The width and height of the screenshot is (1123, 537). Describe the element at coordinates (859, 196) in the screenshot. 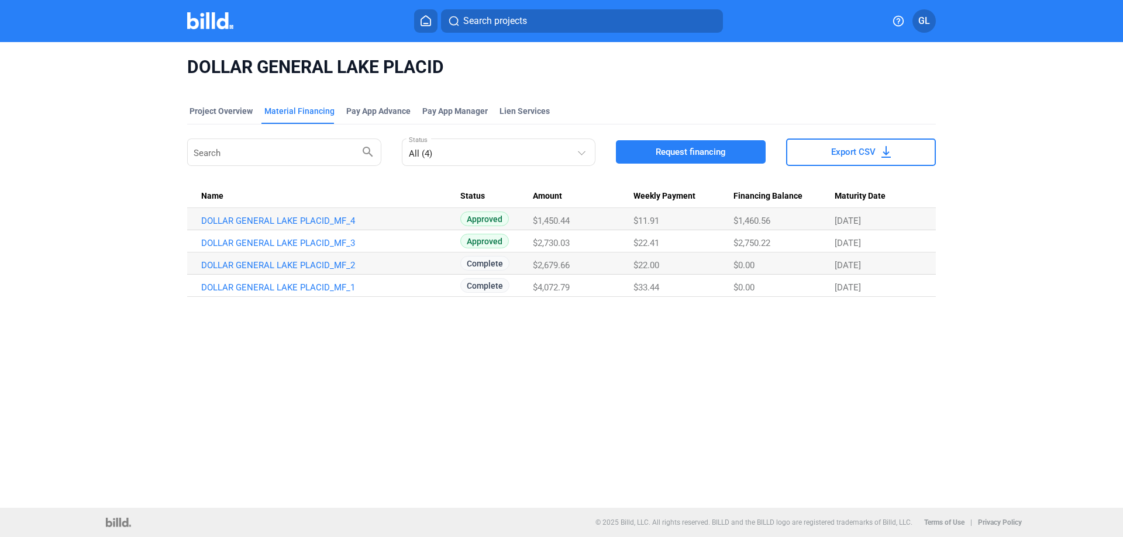

I see `span: Maturity Date` at that location.